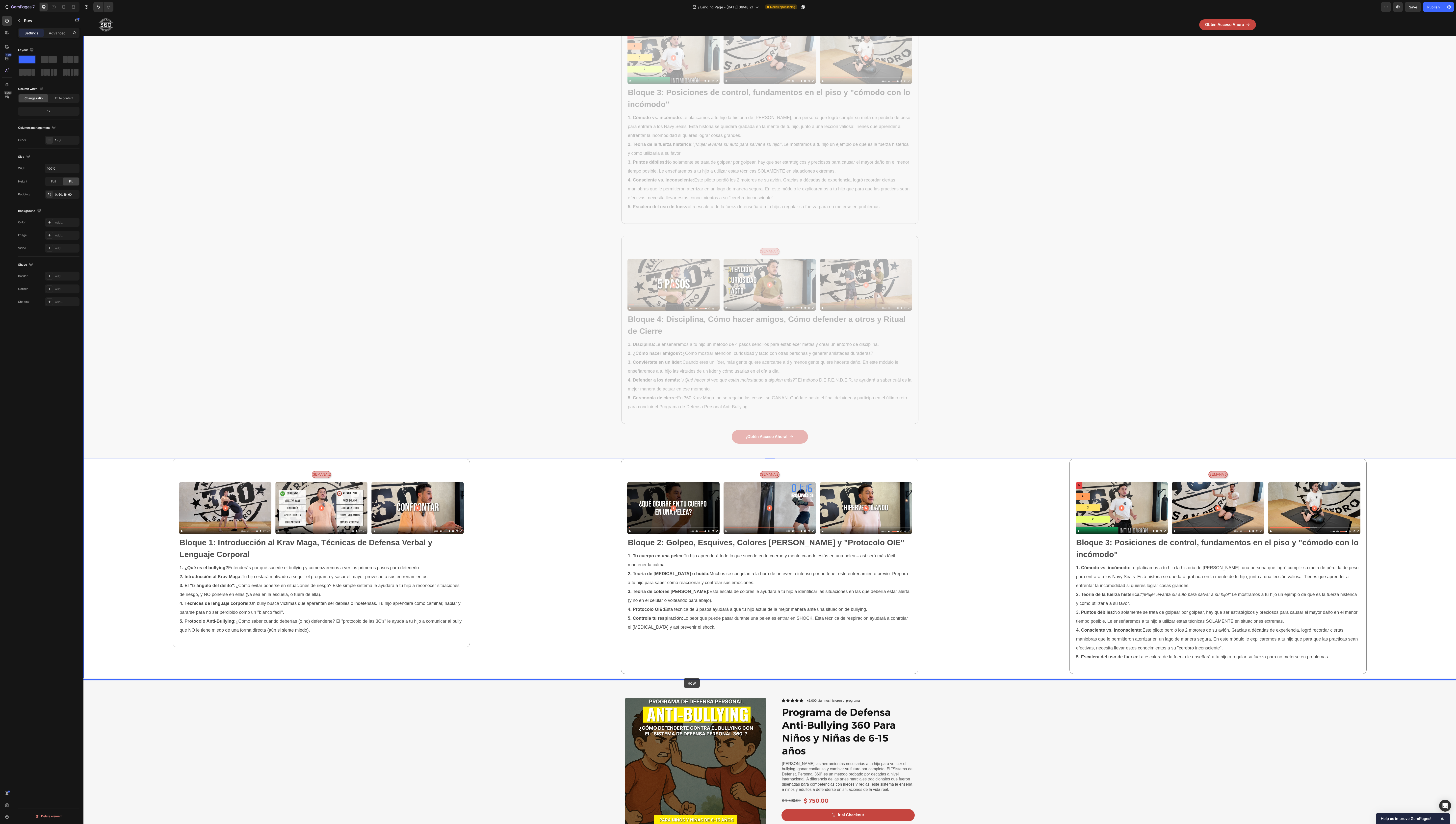 The width and height of the screenshot is (1456, 824). What do you see at coordinates (1445, 806) in the screenshot?
I see `div: Open Intercom Messenger` at bounding box center [1445, 806].